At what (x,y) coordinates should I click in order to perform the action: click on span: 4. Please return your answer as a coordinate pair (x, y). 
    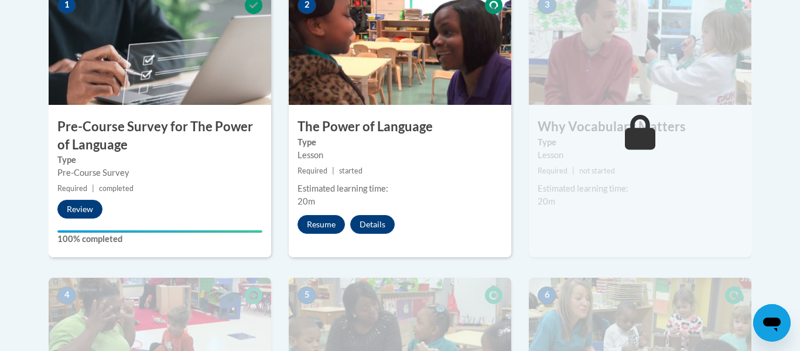
    Looking at the image, I should click on (67, 295).